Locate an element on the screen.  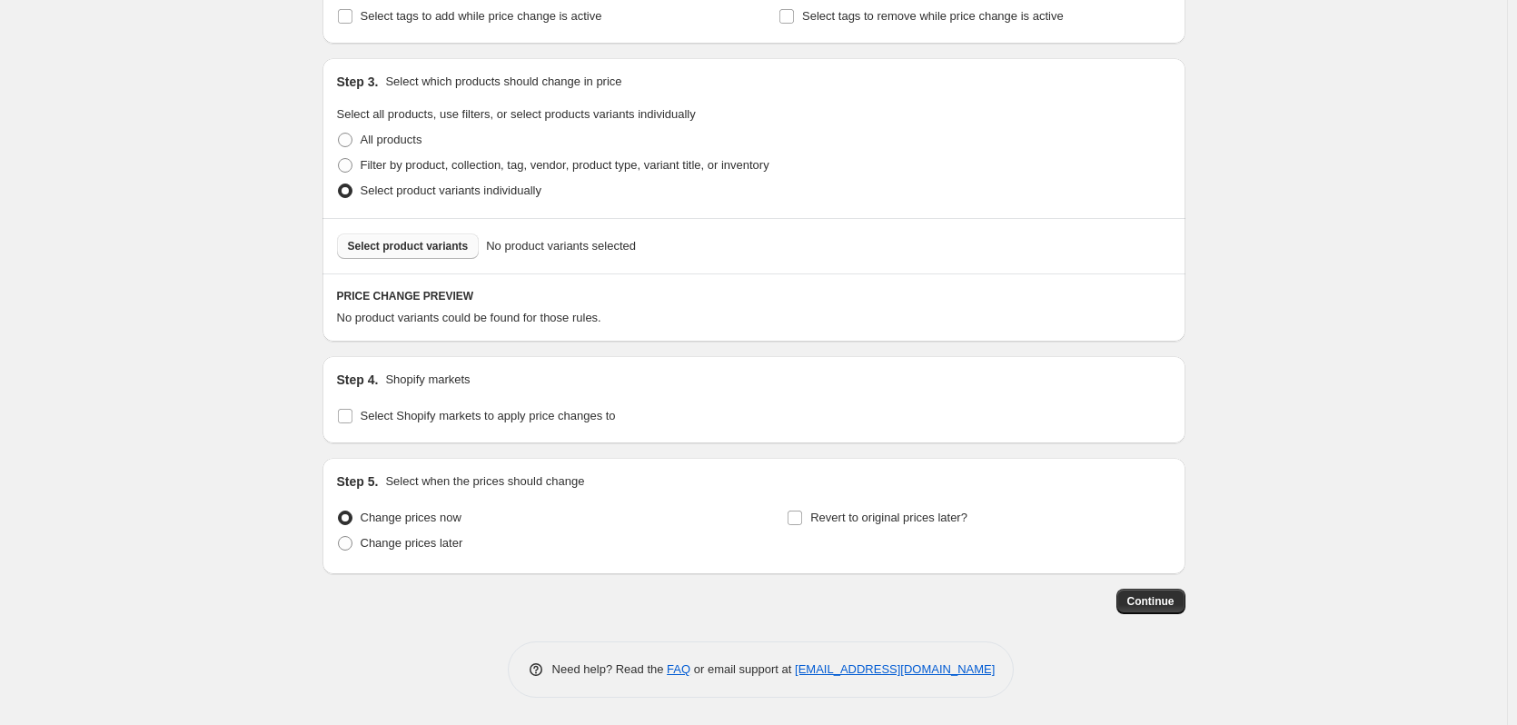
h2: Step 3. is located at coordinates (358, 82).